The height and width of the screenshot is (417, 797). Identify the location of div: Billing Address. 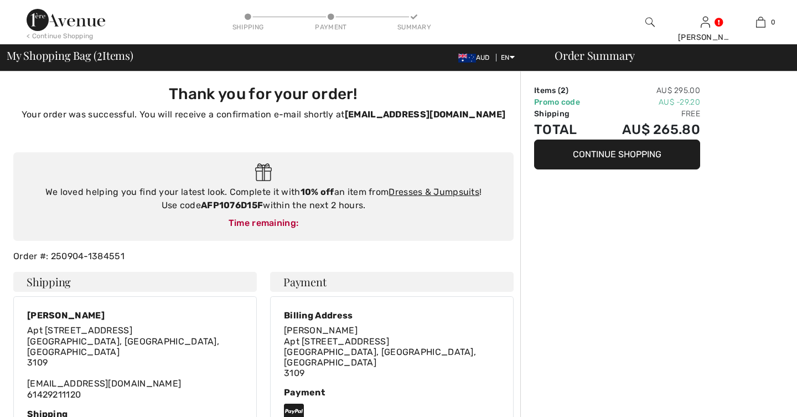
(392, 315).